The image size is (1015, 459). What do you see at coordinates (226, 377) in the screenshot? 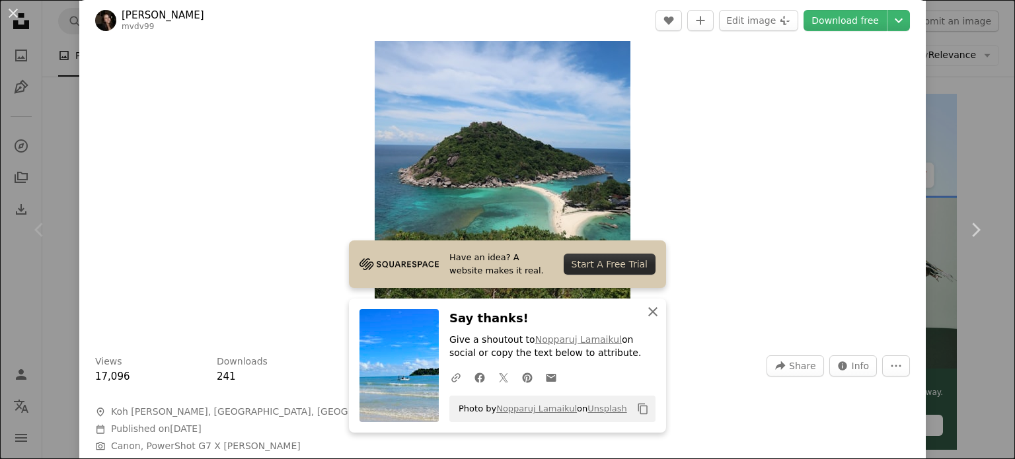
I see `span: 241` at bounding box center [226, 377].